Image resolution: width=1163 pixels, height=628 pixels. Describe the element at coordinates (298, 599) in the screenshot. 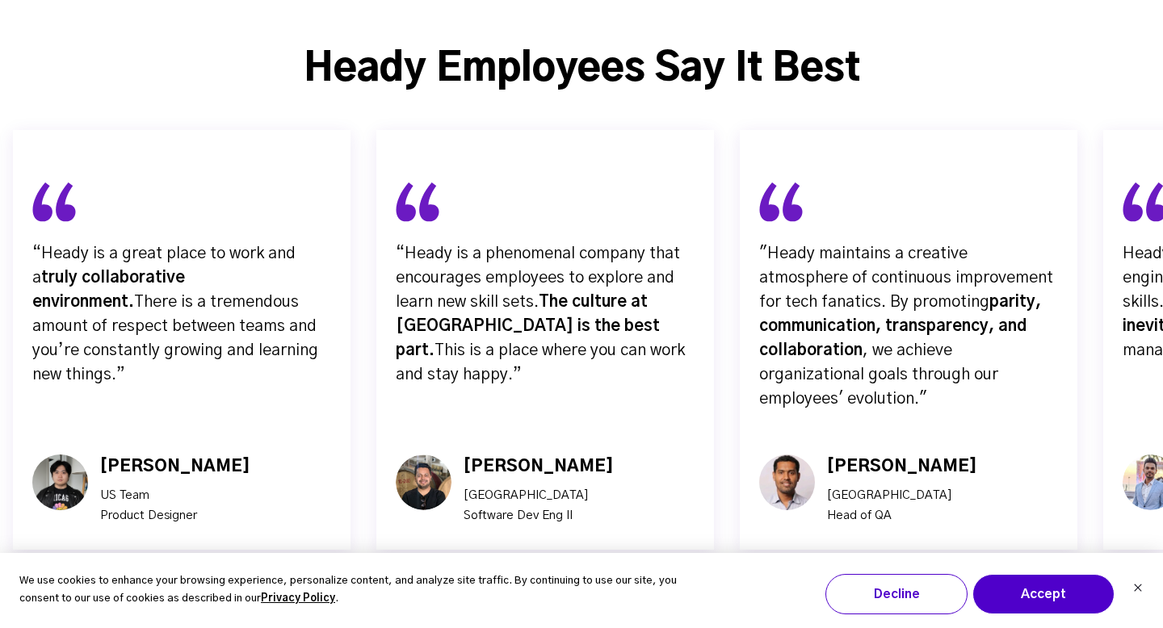

I see `a: Privacy Policy` at that location.